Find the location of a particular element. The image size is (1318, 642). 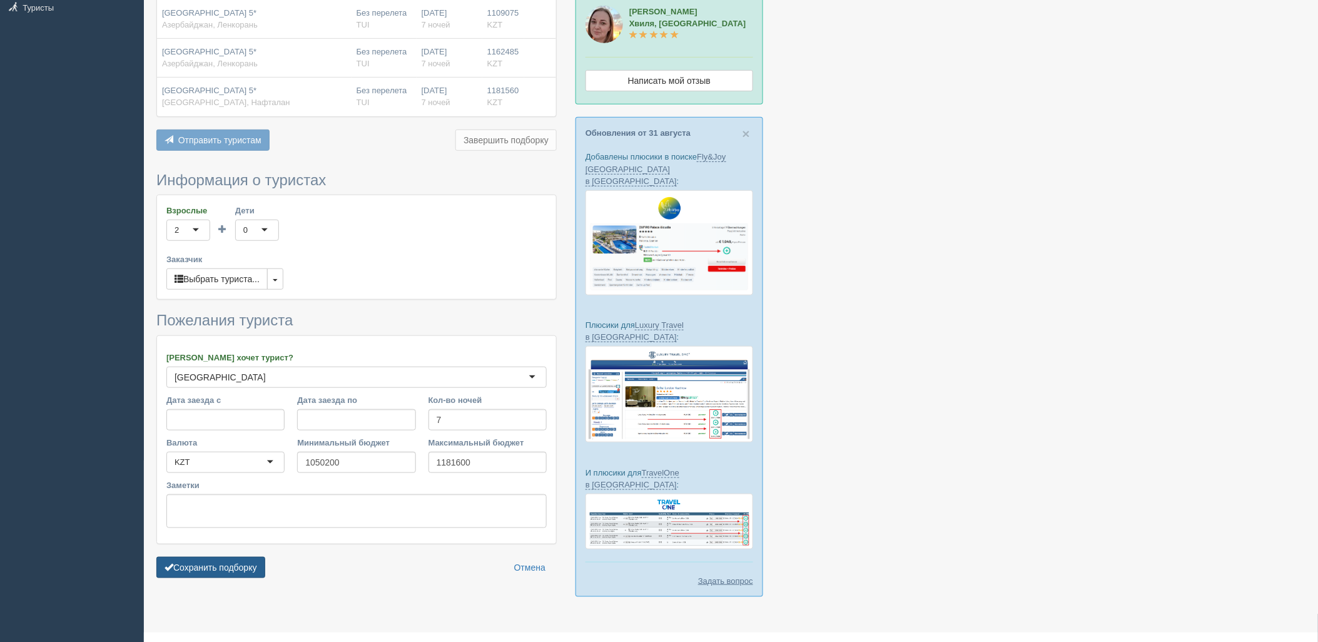

input: 7-10 или 7,10,14 is located at coordinates (487, 420).